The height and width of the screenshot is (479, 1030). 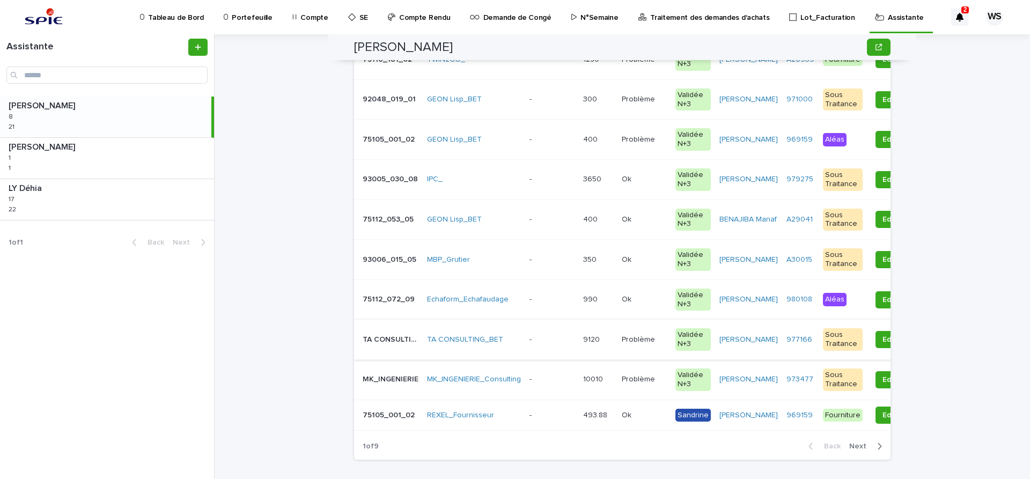 I want to click on p: MK_INGENIERIE, so click(x=392, y=378).